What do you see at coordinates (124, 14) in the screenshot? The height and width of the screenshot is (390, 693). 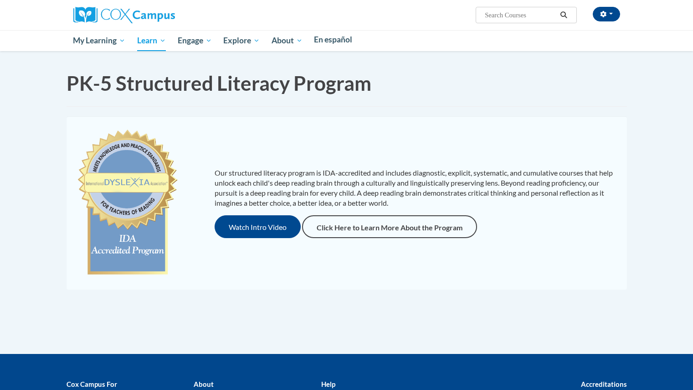 I see `a: Cox Campus` at bounding box center [124, 14].